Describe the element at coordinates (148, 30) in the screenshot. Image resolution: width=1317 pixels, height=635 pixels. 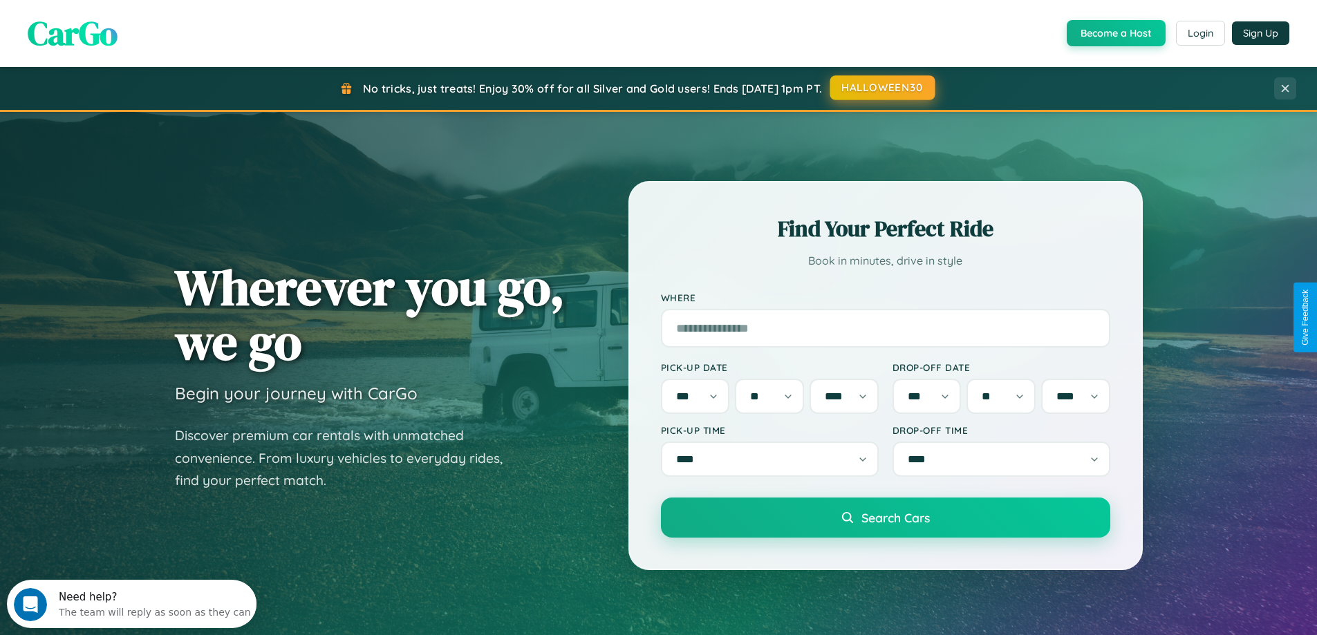
I see `div: The team will reply as soon as they can` at that location.